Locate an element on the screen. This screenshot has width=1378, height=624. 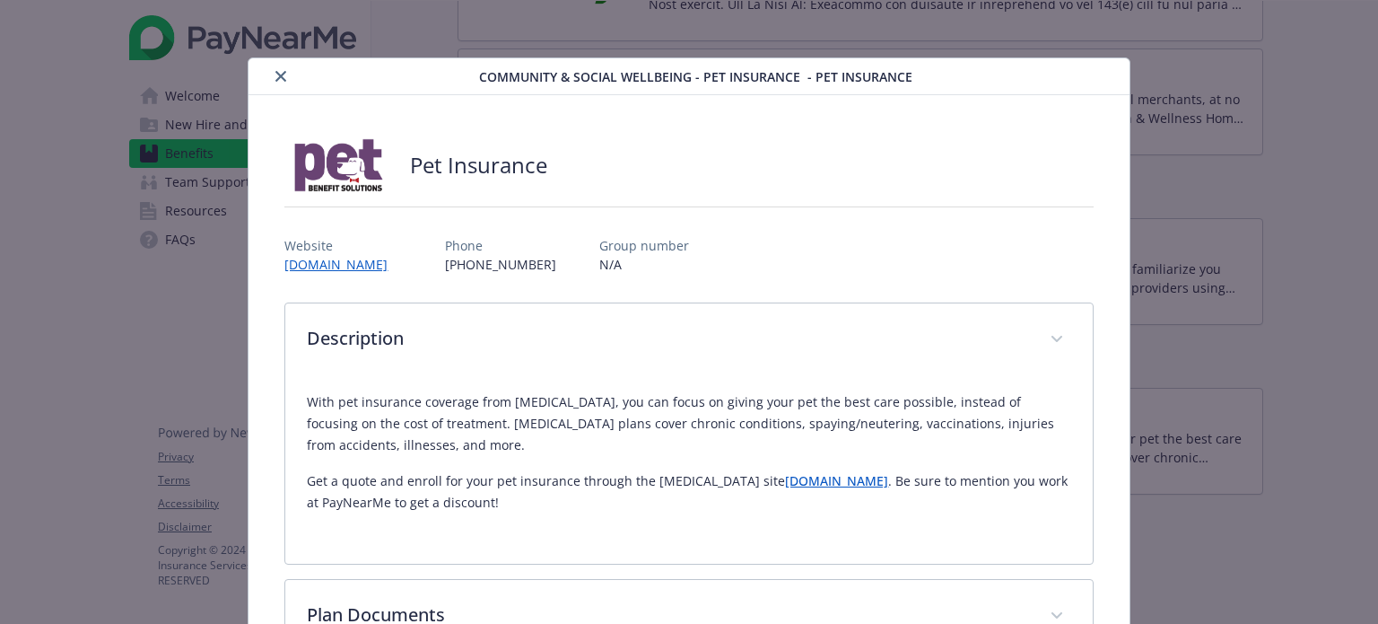
img: Pet Benefit Solutions is located at coordinates (338, 165).